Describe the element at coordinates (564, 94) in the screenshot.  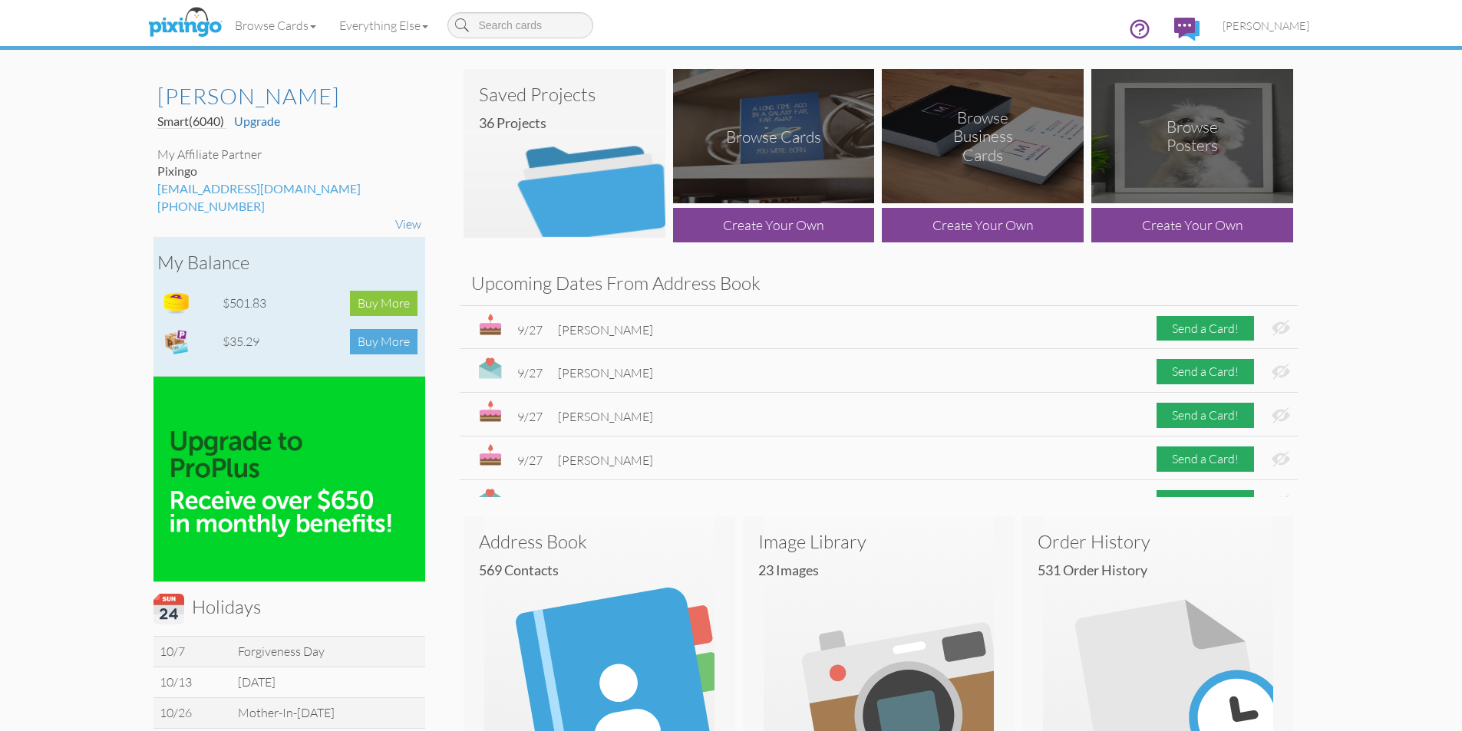
I see `h3: Saved Projects` at that location.